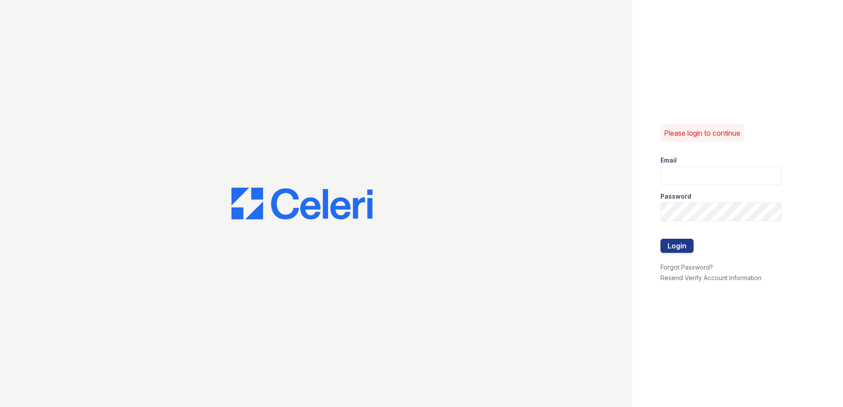  Describe the element at coordinates (711, 278) in the screenshot. I see `a: Resend Verify Account Information` at that location.